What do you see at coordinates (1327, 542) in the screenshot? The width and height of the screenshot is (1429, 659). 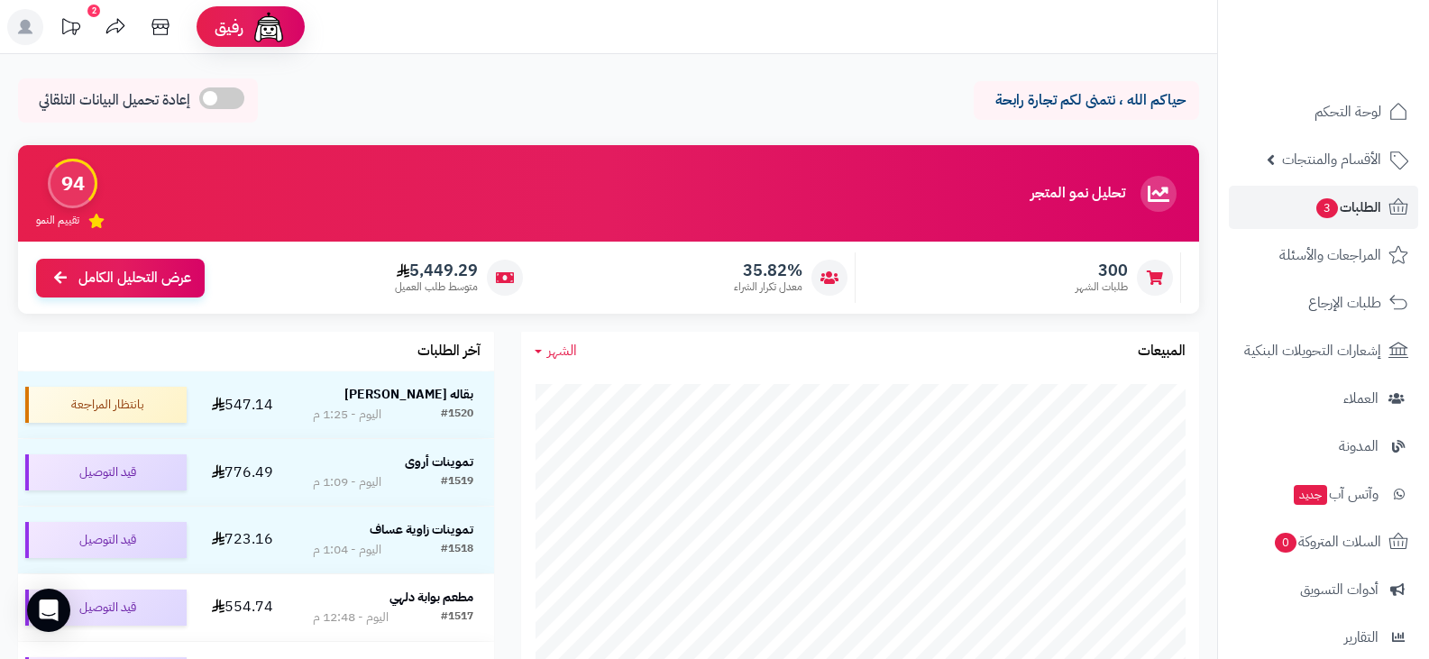 I see `span: السلات المتروكة` at bounding box center [1327, 542].